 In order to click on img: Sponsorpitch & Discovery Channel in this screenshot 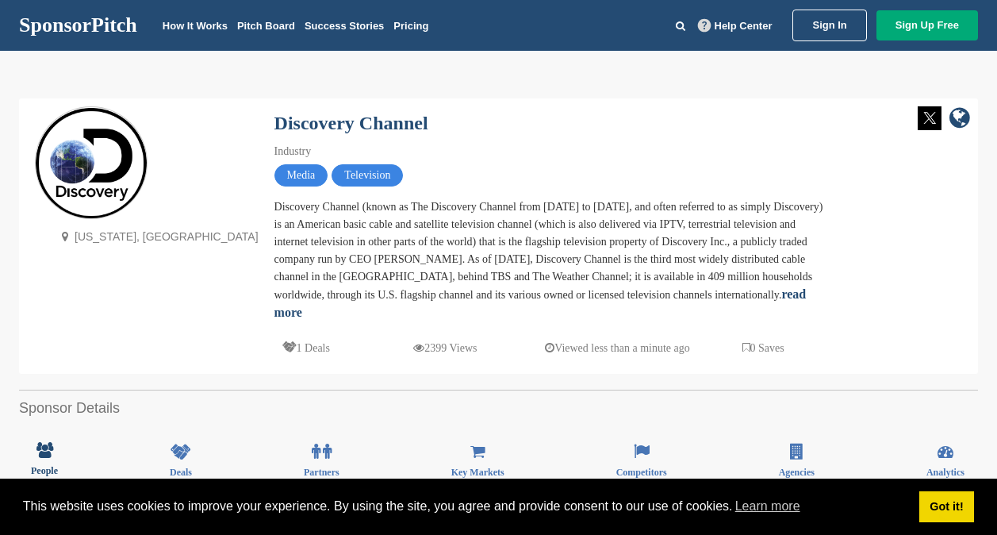, I will do `click(91, 163)`.